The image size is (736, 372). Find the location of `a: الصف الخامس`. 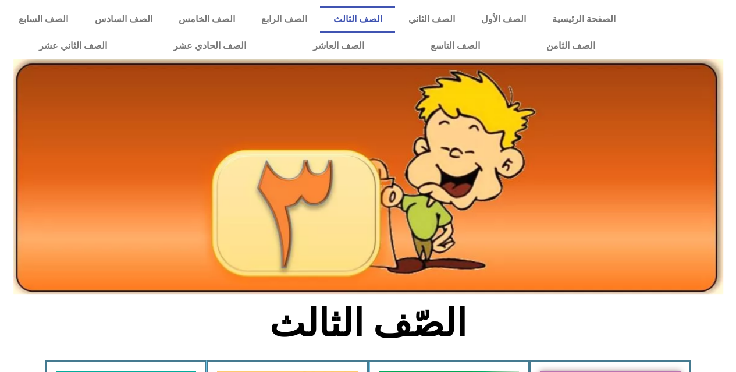

a: الصف الخامس is located at coordinates (207, 19).